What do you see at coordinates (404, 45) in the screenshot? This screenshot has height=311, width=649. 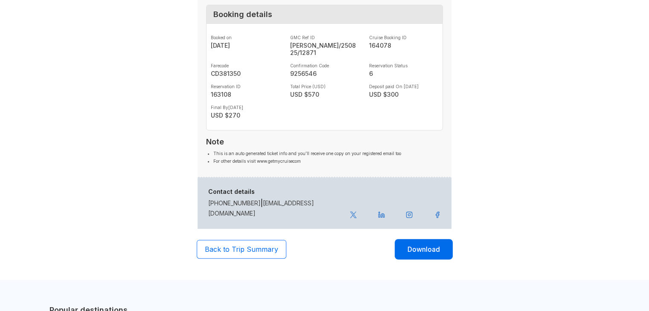 I see `strong: 164078` at bounding box center [404, 45].